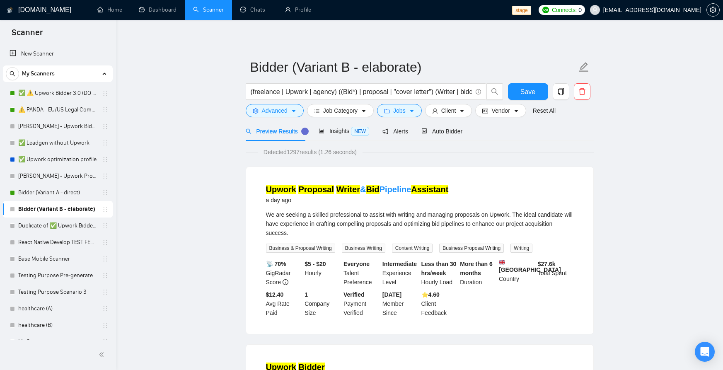 This screenshot has width=723, height=370. I want to click on div: GigRadar Score, so click(284, 273).